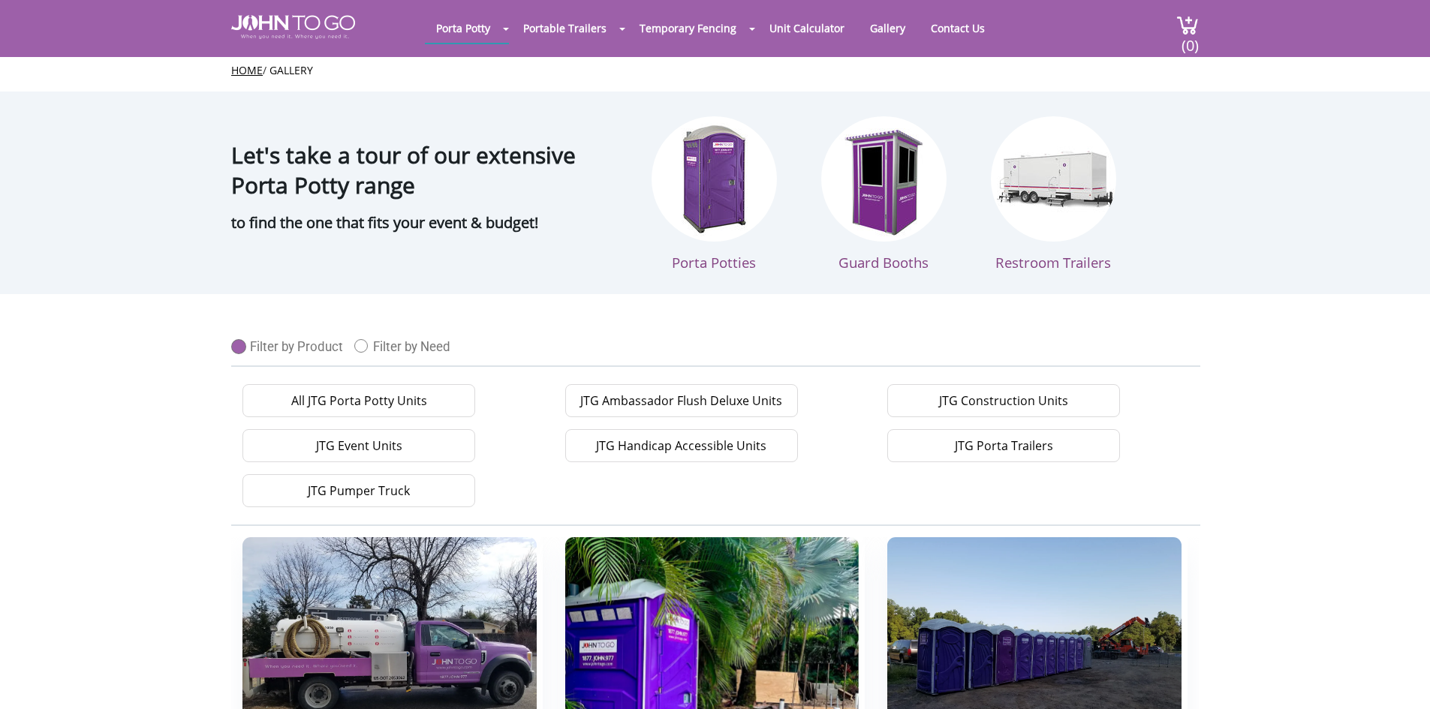 The height and width of the screenshot is (709, 1430). Describe the element at coordinates (564, 28) in the screenshot. I see `a: Portable Trailers` at that location.